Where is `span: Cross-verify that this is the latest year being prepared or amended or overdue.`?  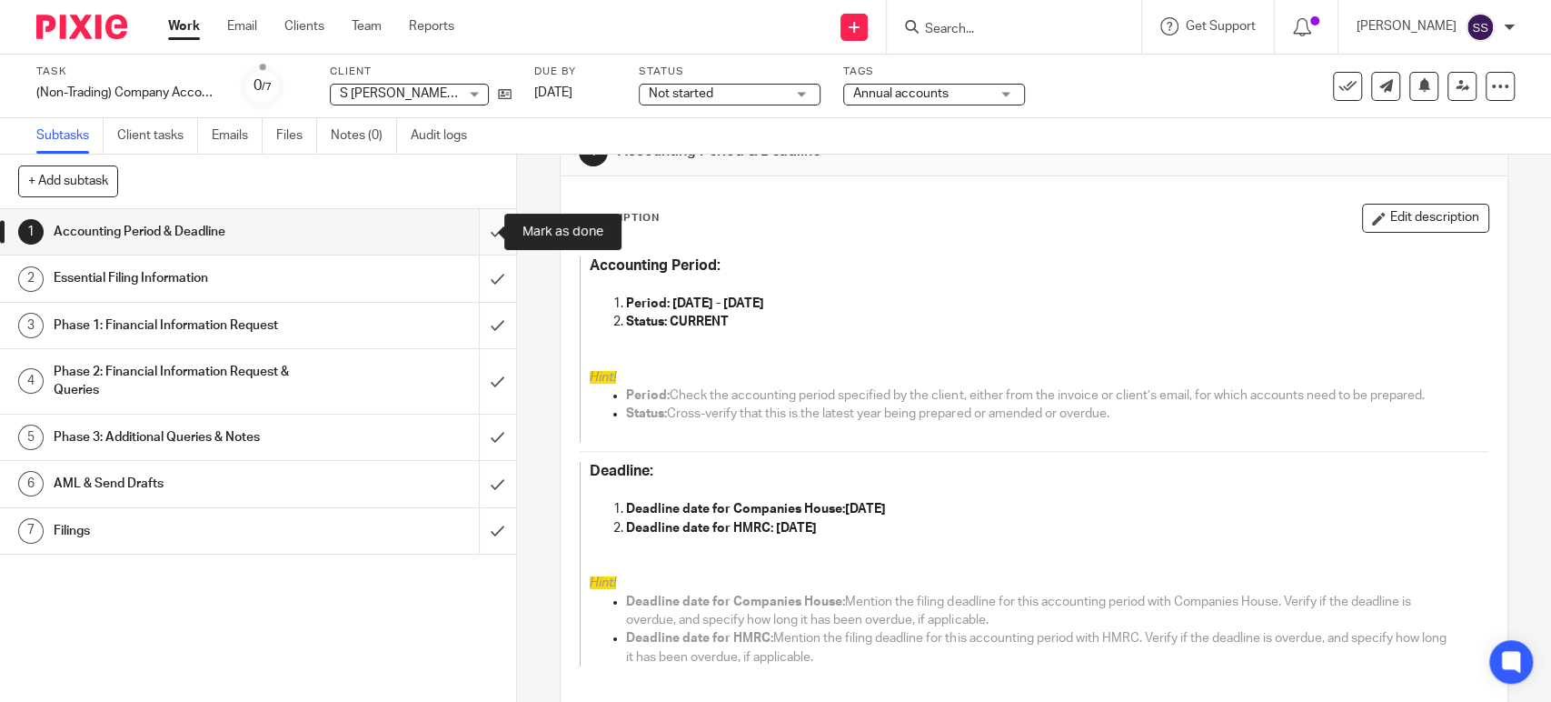 span: Cross-verify that this is the latest year being prepared or amended or overdue. is located at coordinates (888, 414).